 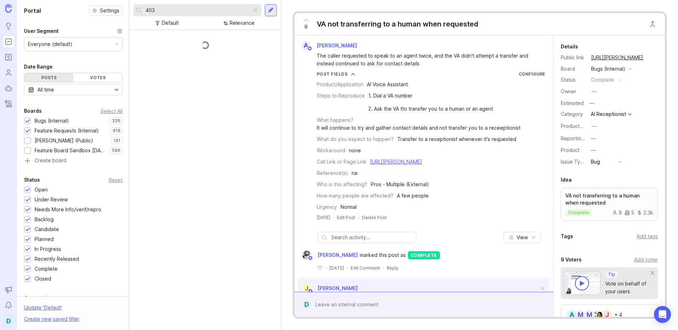 What do you see at coordinates (646, 260) in the screenshot?
I see `div: Add voter` at bounding box center [646, 260].